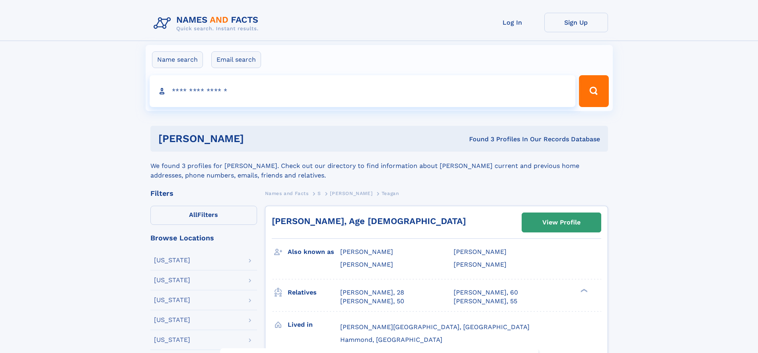 Image resolution: width=758 pixels, height=353 pixels. What do you see at coordinates (319, 193) in the screenshot?
I see `a: S` at bounding box center [319, 193].